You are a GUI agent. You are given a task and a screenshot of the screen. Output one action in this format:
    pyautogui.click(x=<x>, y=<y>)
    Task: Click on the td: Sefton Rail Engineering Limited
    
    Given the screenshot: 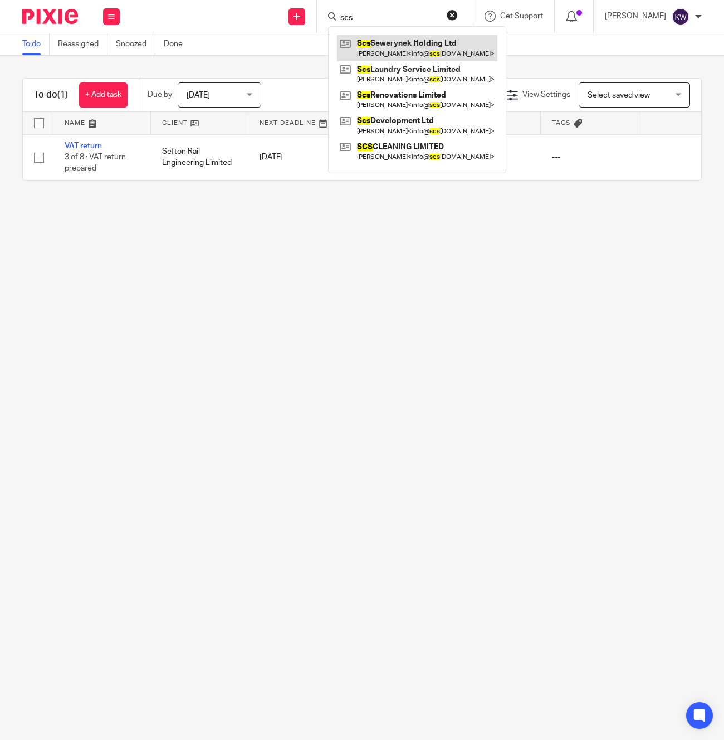 What is the action you would take?
    pyautogui.click(x=199, y=157)
    